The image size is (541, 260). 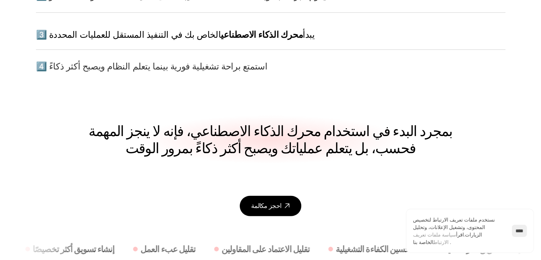 I want to click on font: 3️⃣ يبدأ, so click(x=175, y=34).